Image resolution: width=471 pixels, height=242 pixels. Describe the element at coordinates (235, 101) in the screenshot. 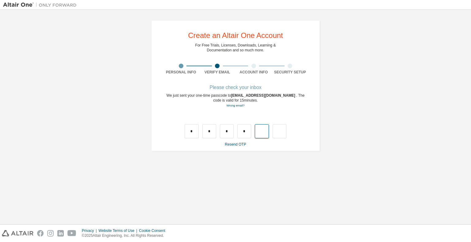

I see `div: We just sent your one-time passcode to . The code is valid for 15 minutes.` at that location.